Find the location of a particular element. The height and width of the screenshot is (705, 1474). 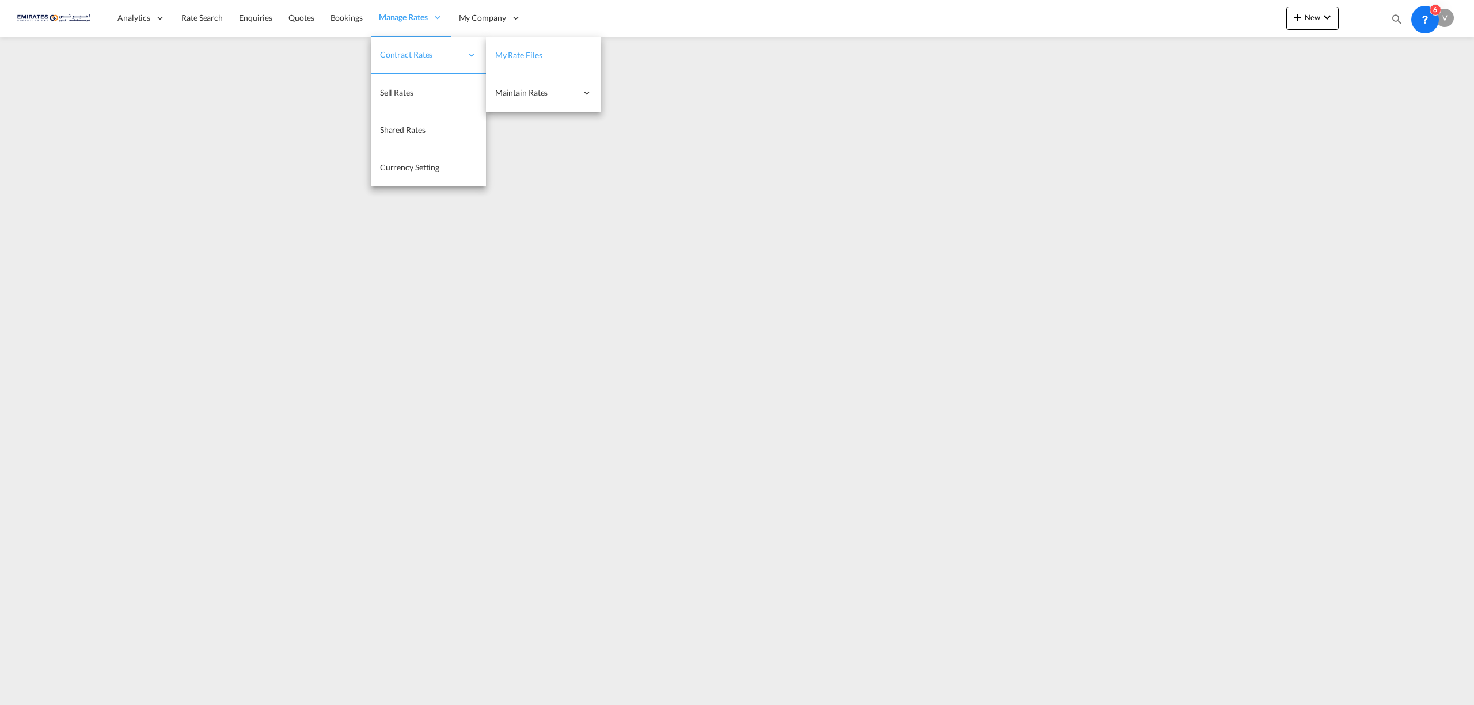

span: Enquiries is located at coordinates (256, 17).